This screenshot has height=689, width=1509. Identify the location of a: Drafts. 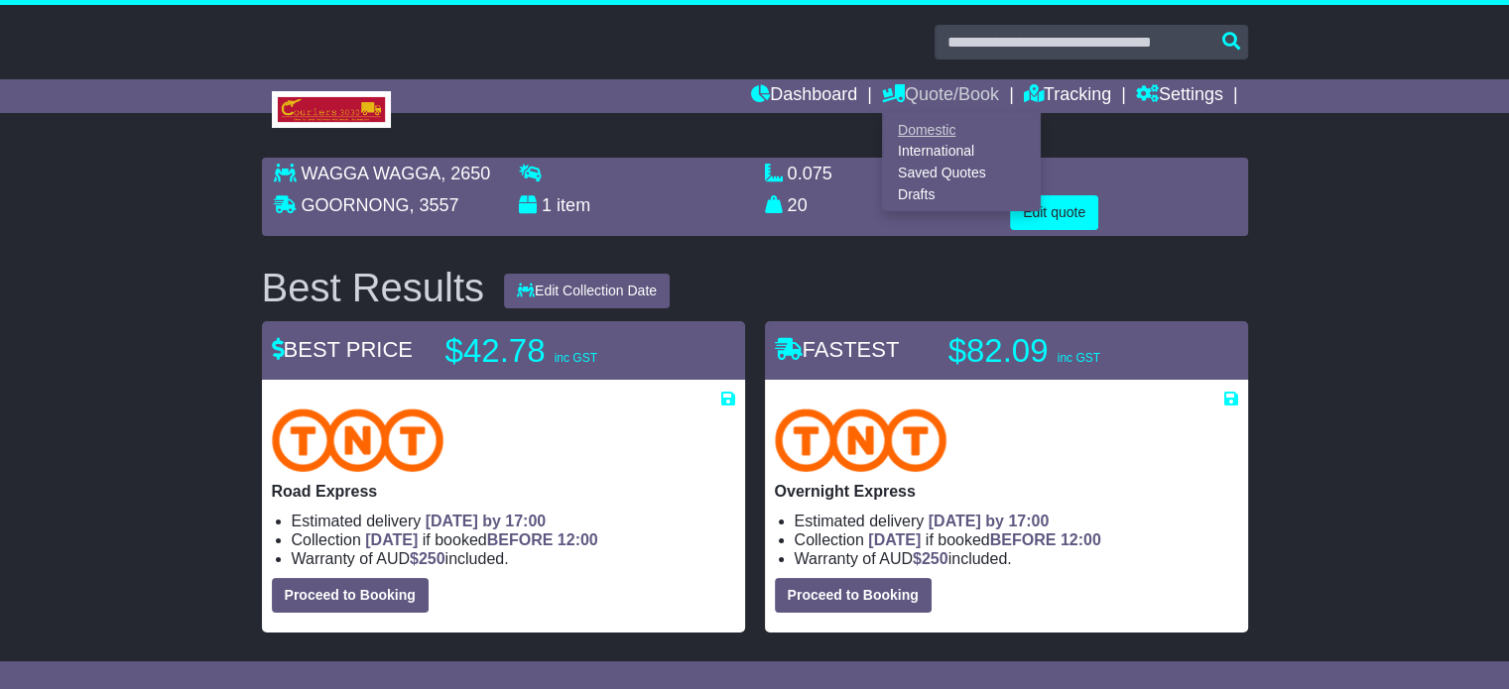
(961, 194).